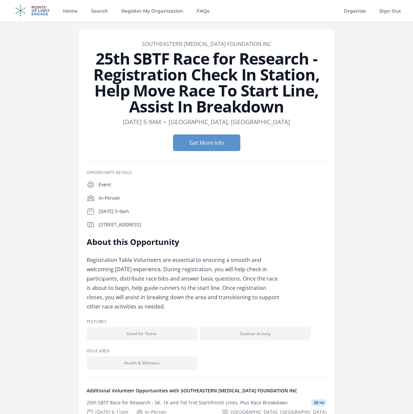 The height and width of the screenshot is (414, 413). I want to click on h1: 25th SBTF Race for Research - Registration Check In Station, Help Move Race To Start Line, Assist..., so click(206, 83).